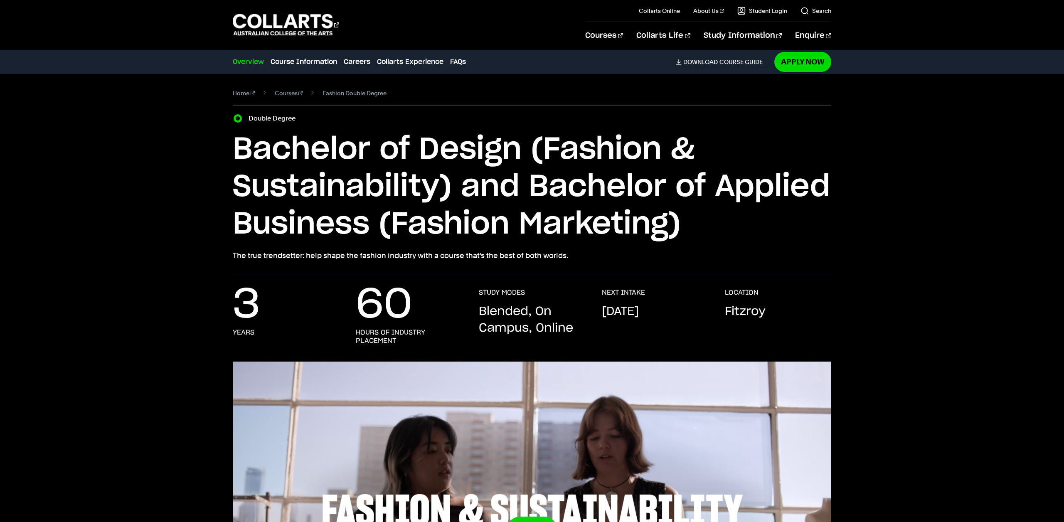  Describe the element at coordinates (357, 62) in the screenshot. I see `a: Careers` at that location.